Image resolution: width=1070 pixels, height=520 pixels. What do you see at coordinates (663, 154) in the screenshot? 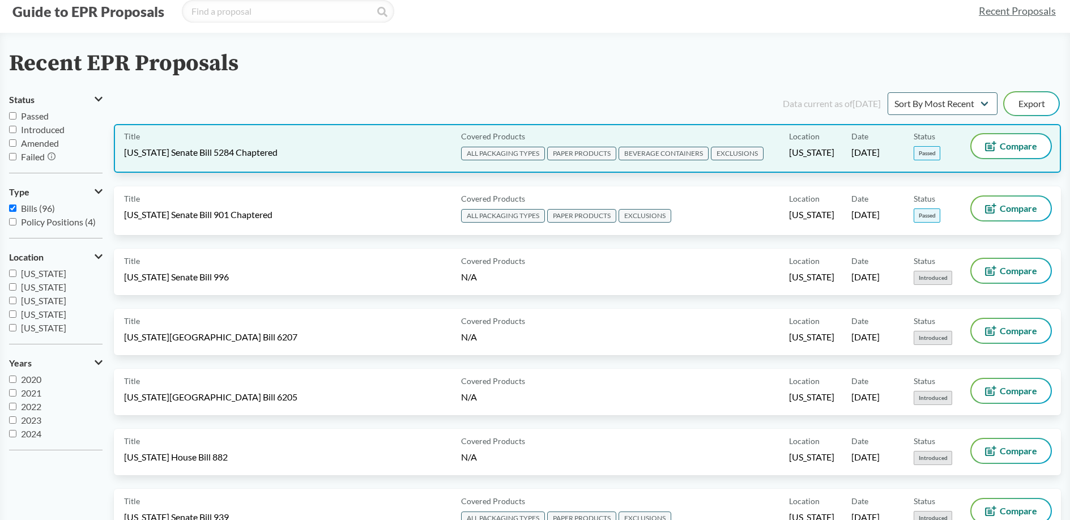
I see `span: BEVERAGE CONTAINERS` at bounding box center [663, 154].